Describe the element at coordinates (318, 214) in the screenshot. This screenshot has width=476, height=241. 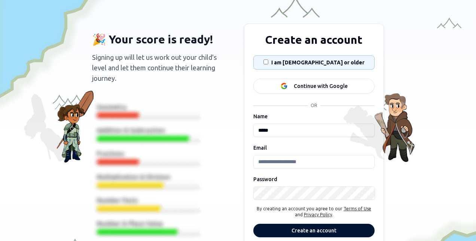
I see `a: Privacy Policy` at that location.